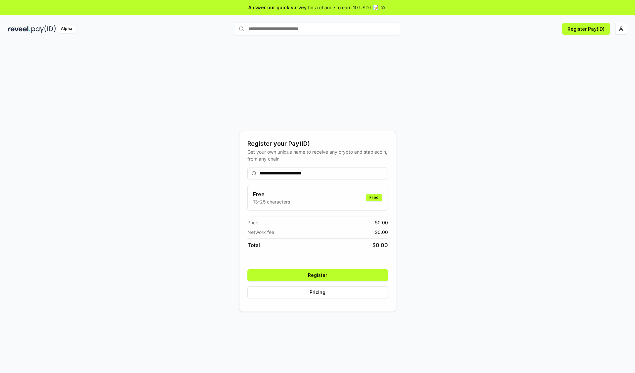  I want to click on span: Price, so click(253, 223).